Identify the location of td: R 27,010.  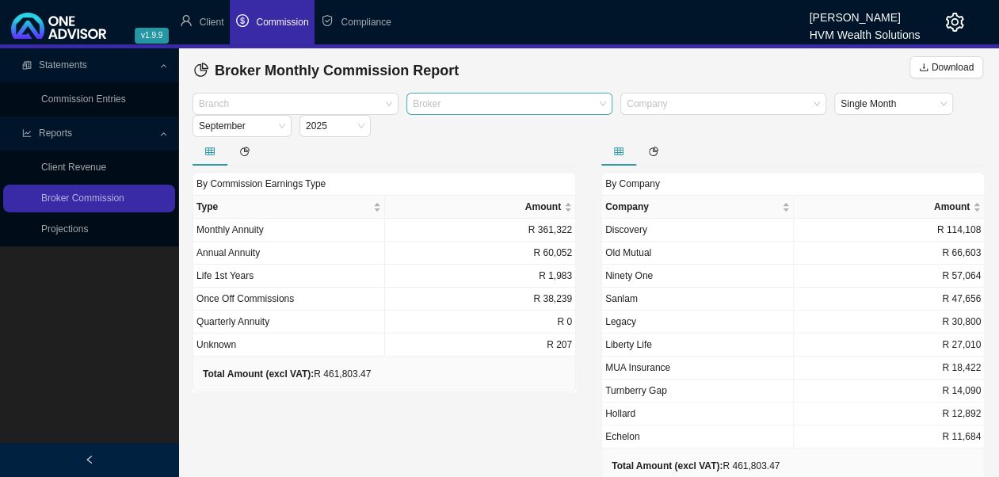
(890, 345).